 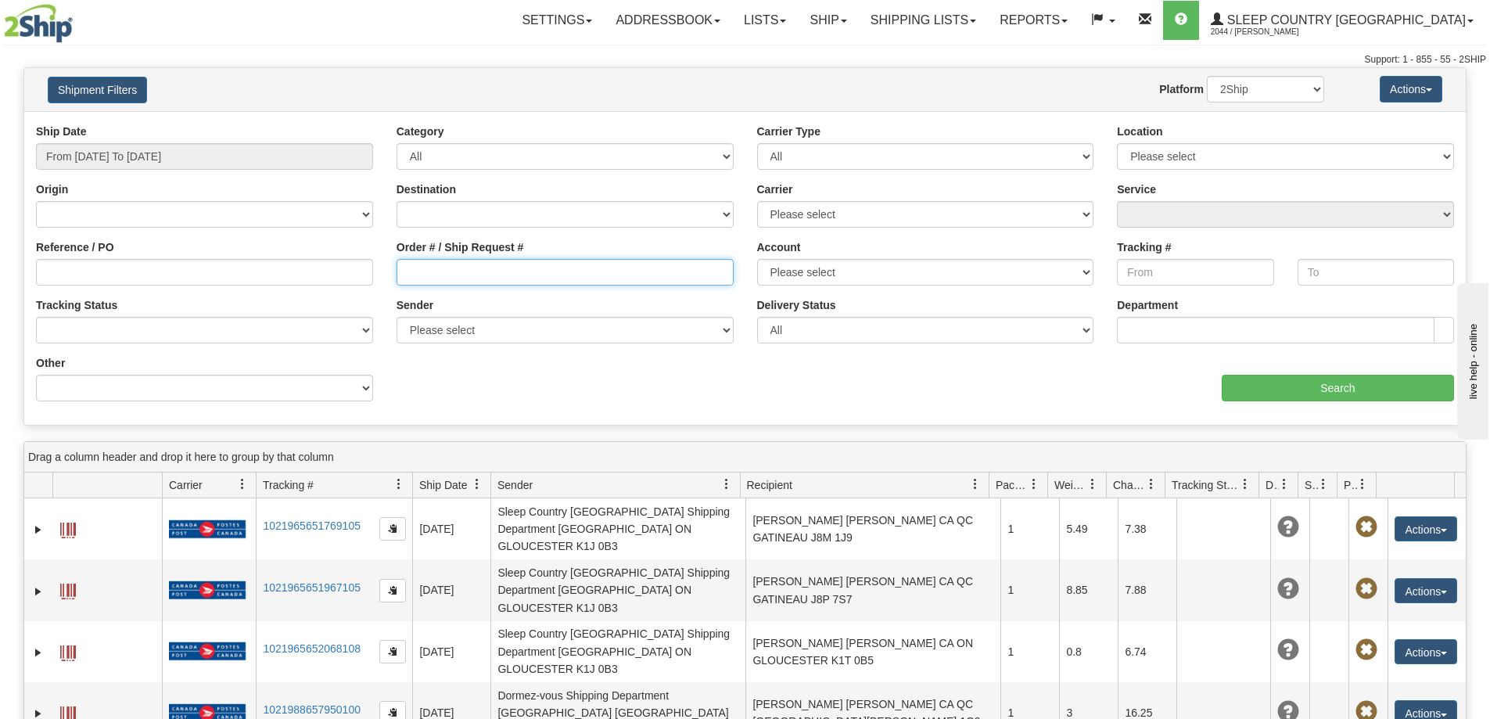 I want to click on span: Charge, so click(x=1129, y=485).